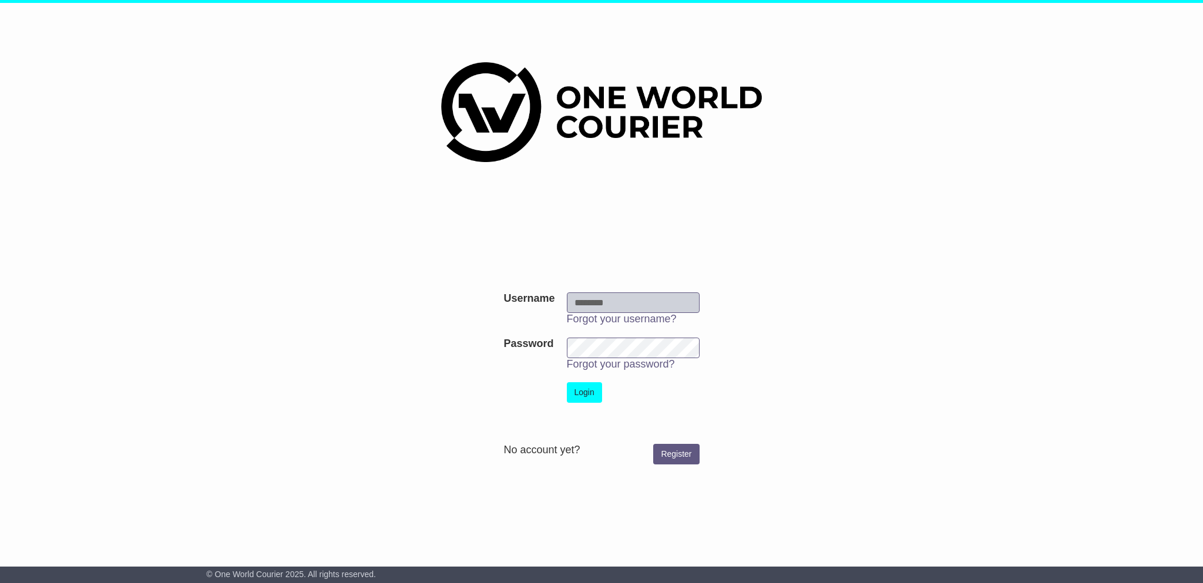 Image resolution: width=1203 pixels, height=583 pixels. Describe the element at coordinates (676, 454) in the screenshot. I see `a: Register` at that location.